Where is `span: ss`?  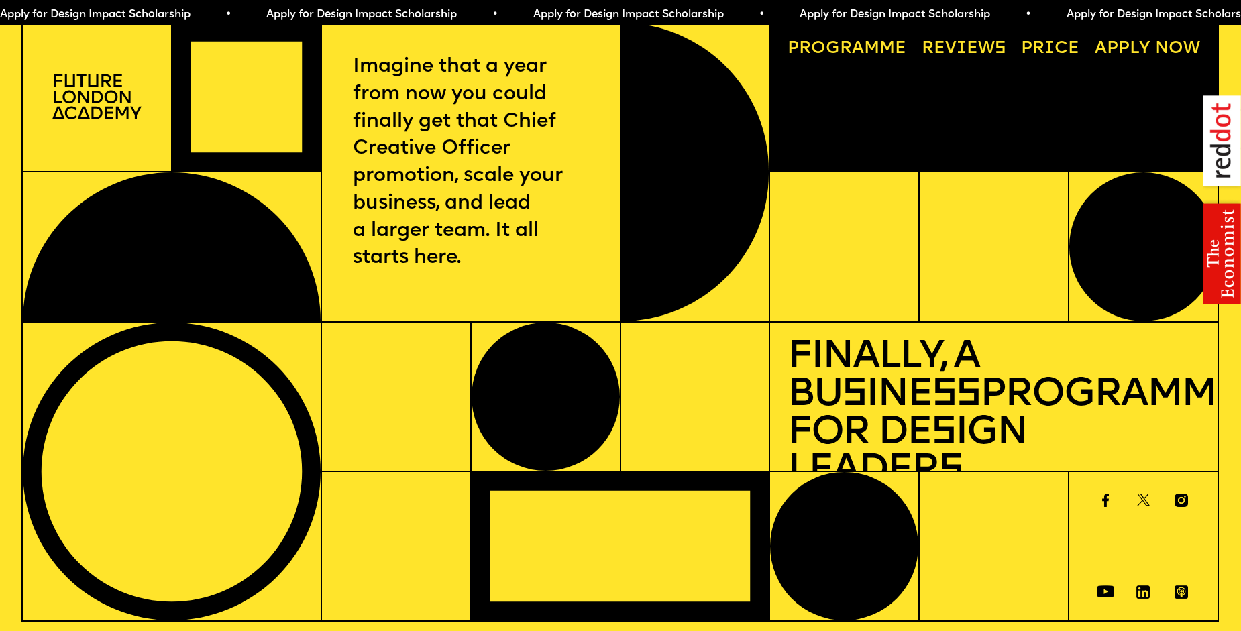 span: ss is located at coordinates (956, 395).